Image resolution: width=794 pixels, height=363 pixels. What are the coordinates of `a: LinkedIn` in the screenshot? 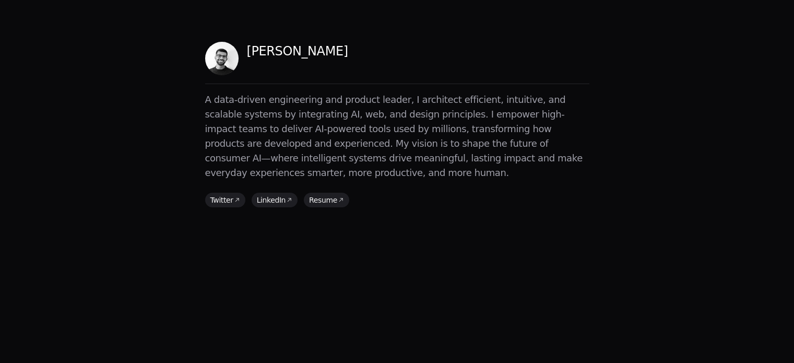 It's located at (275, 200).